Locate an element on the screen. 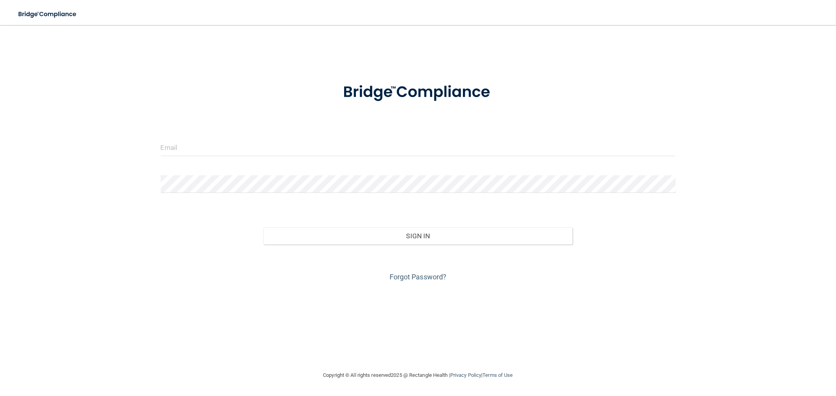  div: Copyright © All rights reserved 2025 @ Rectangle Health | | is located at coordinates (418, 376).